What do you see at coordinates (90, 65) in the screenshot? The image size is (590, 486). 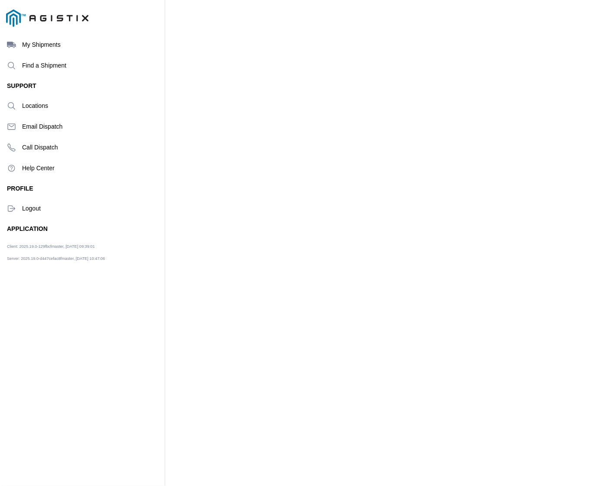 I see `ion-label: Find a Shipment` at bounding box center [90, 65].